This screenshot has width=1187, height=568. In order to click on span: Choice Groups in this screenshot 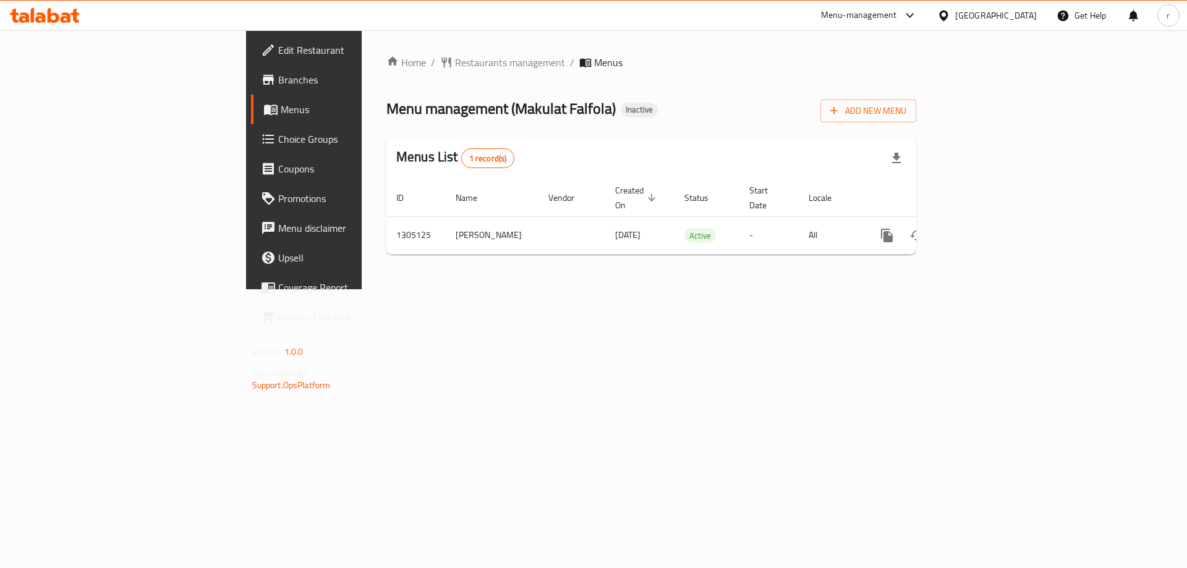, I will do `click(356, 139)`.